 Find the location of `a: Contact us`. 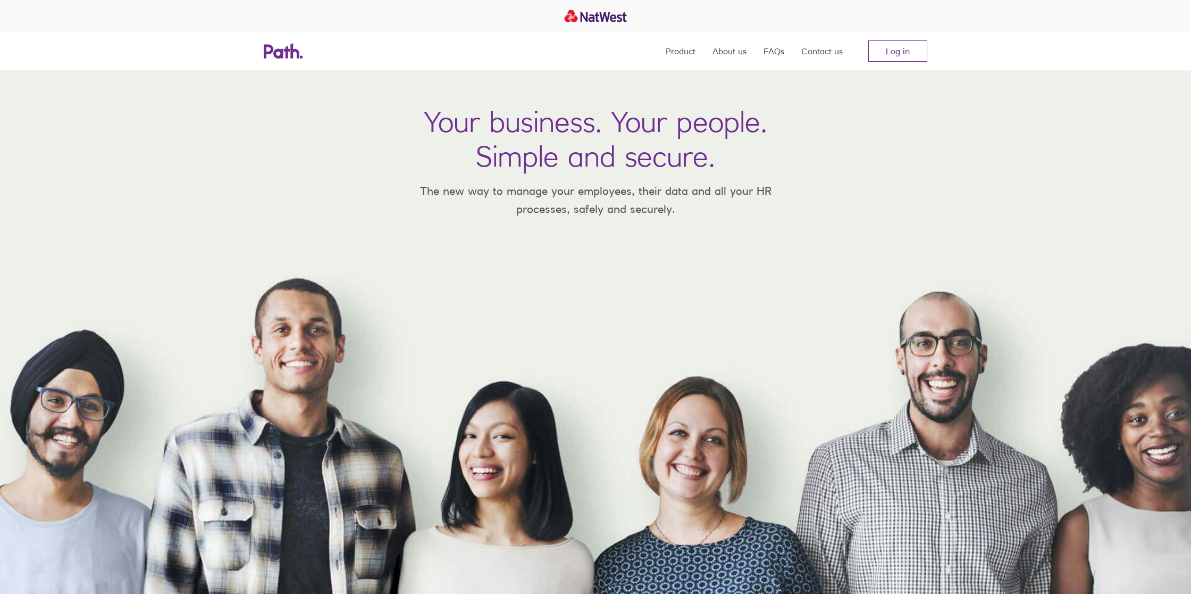

a: Contact us is located at coordinates (822, 51).